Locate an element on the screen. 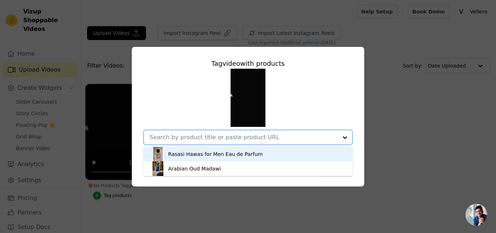 The height and width of the screenshot is (233, 496). div: Rasasi Hawas for Men Eau de Parfum is located at coordinates (215, 154).